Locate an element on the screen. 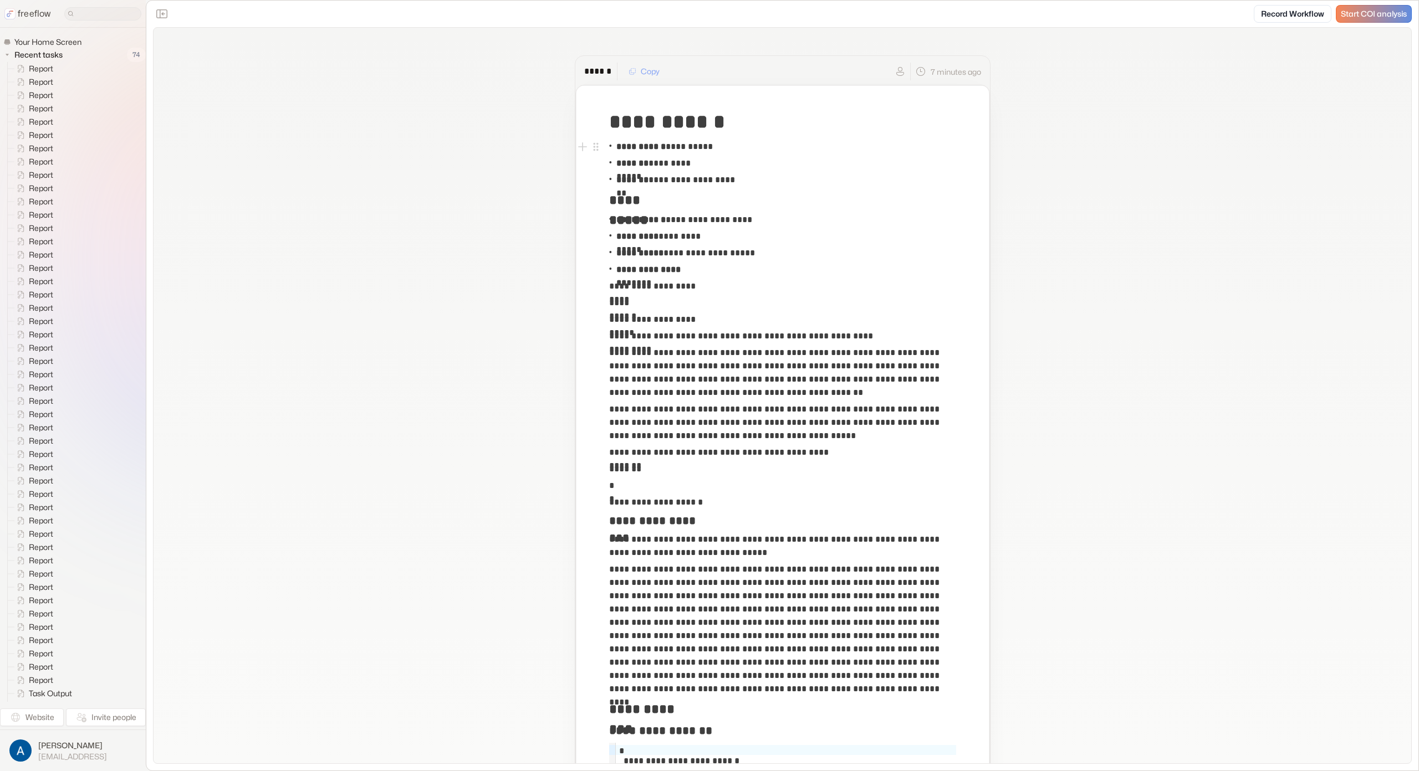 The width and height of the screenshot is (1419, 771). button: Recent tasks is located at coordinates (35, 55).